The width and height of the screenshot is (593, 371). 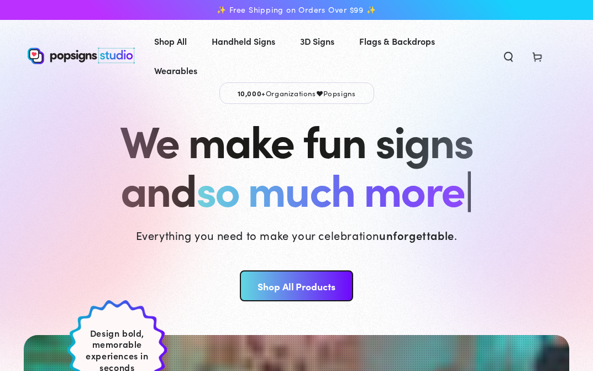 I want to click on span: 10,000+, so click(x=251, y=93).